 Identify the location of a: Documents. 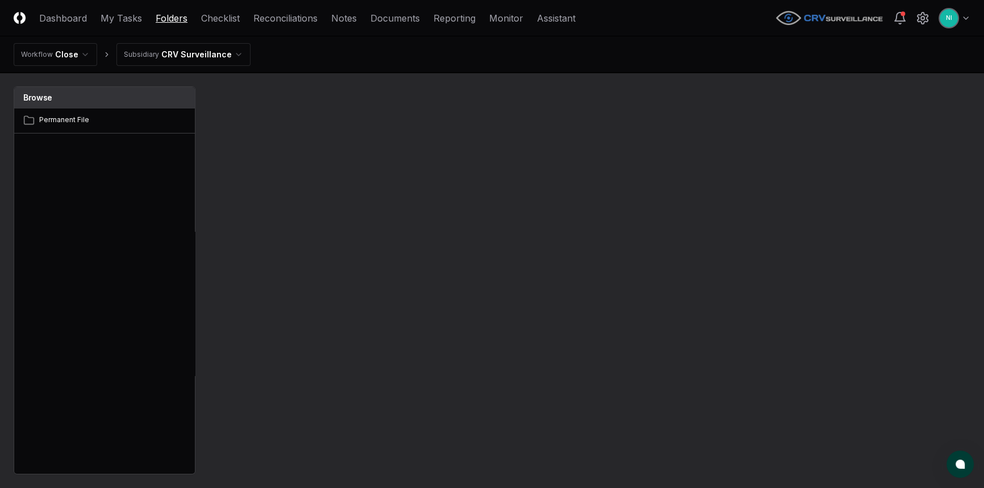
(395, 18).